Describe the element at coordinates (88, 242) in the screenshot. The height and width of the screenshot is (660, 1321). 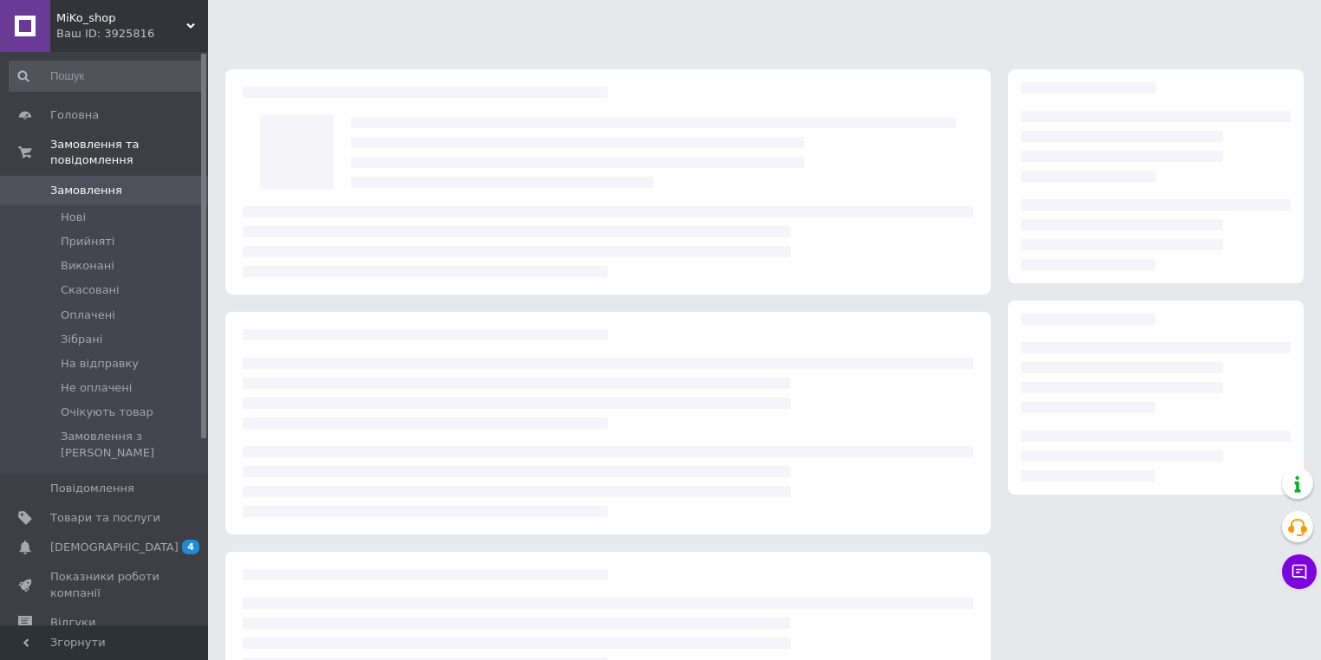
I see `span: Прийняті` at that location.